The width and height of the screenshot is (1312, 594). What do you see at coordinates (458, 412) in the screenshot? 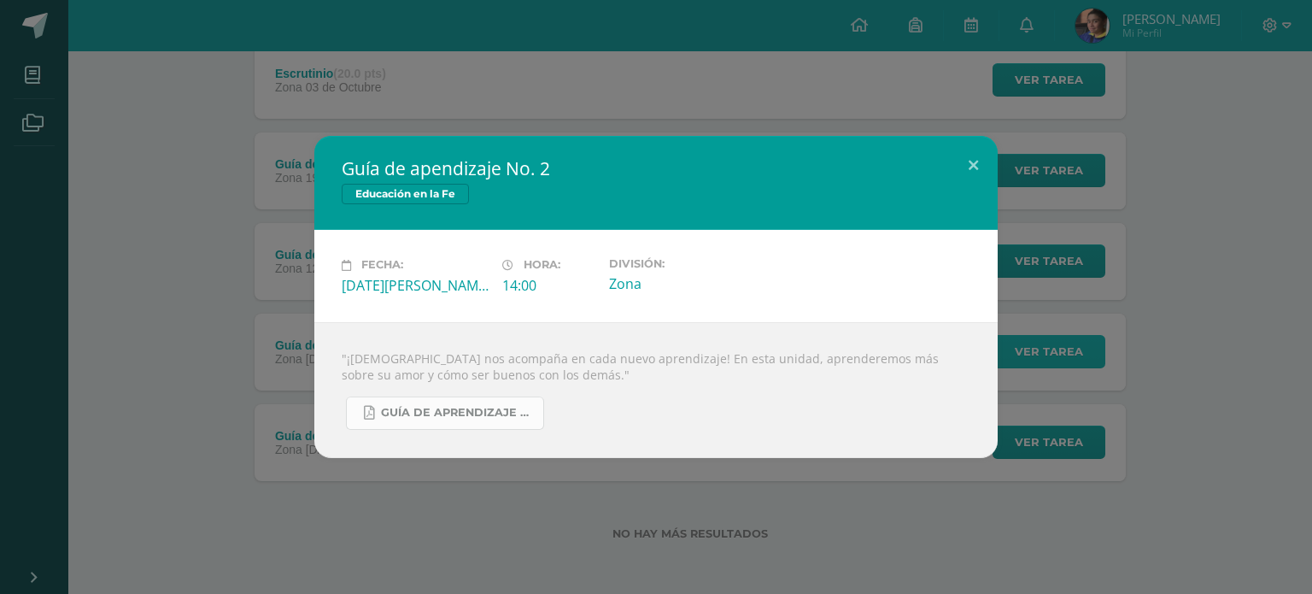
I see `span: Guía de aprendizaje No. 2.pdf` at bounding box center [458, 412].